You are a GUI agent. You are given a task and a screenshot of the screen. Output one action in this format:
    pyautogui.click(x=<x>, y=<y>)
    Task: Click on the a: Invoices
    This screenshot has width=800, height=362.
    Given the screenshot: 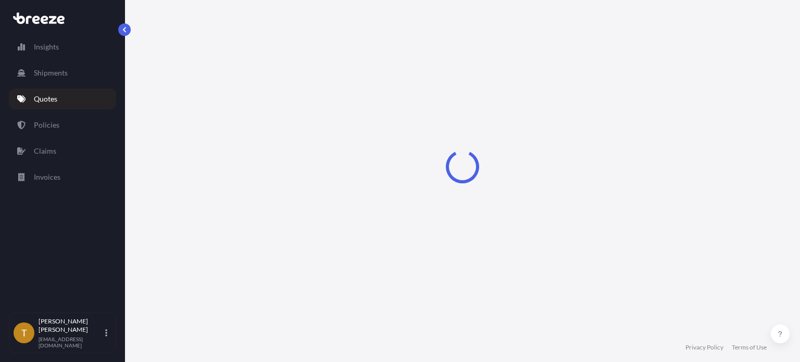 What is the action you would take?
    pyautogui.click(x=63, y=177)
    